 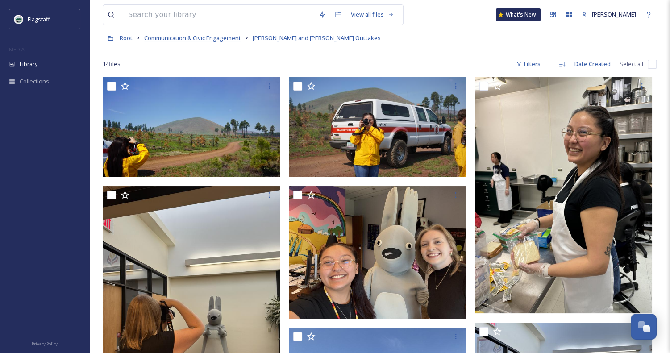 What do you see at coordinates (29, 64) in the screenshot?
I see `span: Library` at bounding box center [29, 64].